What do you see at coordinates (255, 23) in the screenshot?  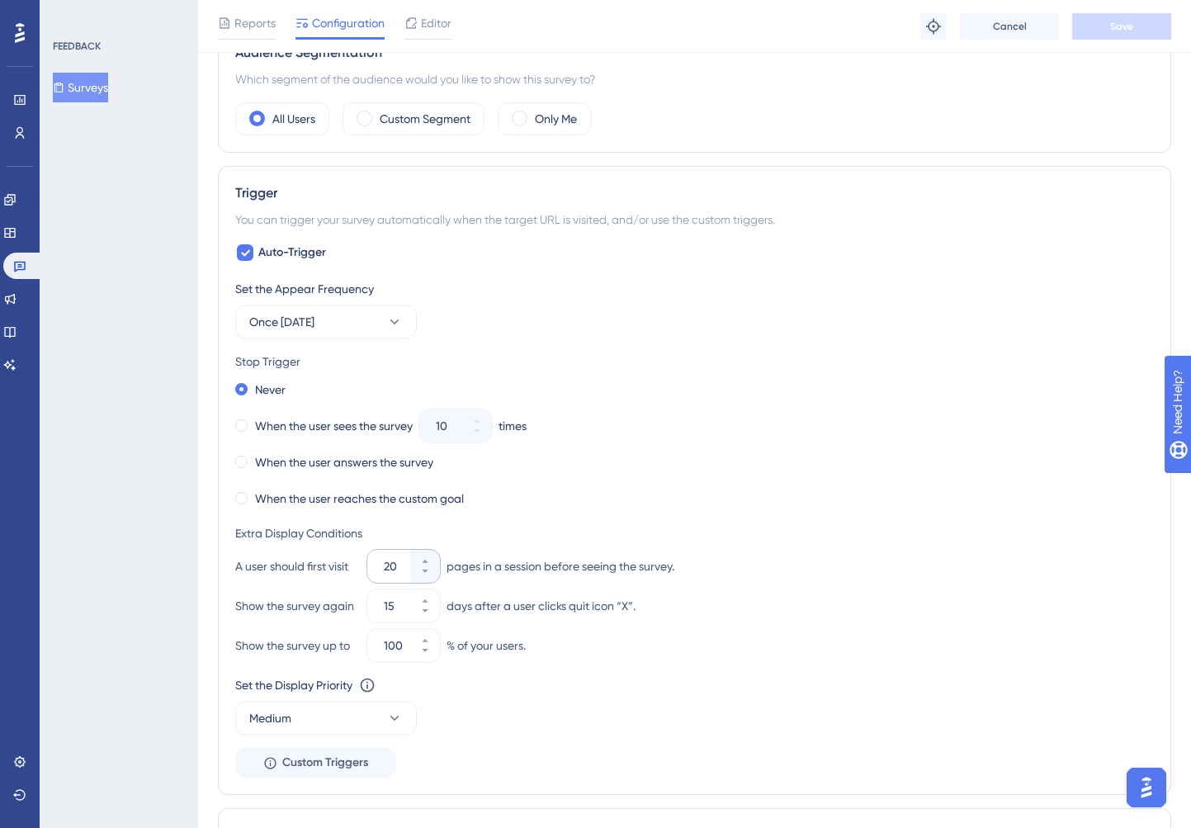 I see `span: Reports` at bounding box center [255, 23].